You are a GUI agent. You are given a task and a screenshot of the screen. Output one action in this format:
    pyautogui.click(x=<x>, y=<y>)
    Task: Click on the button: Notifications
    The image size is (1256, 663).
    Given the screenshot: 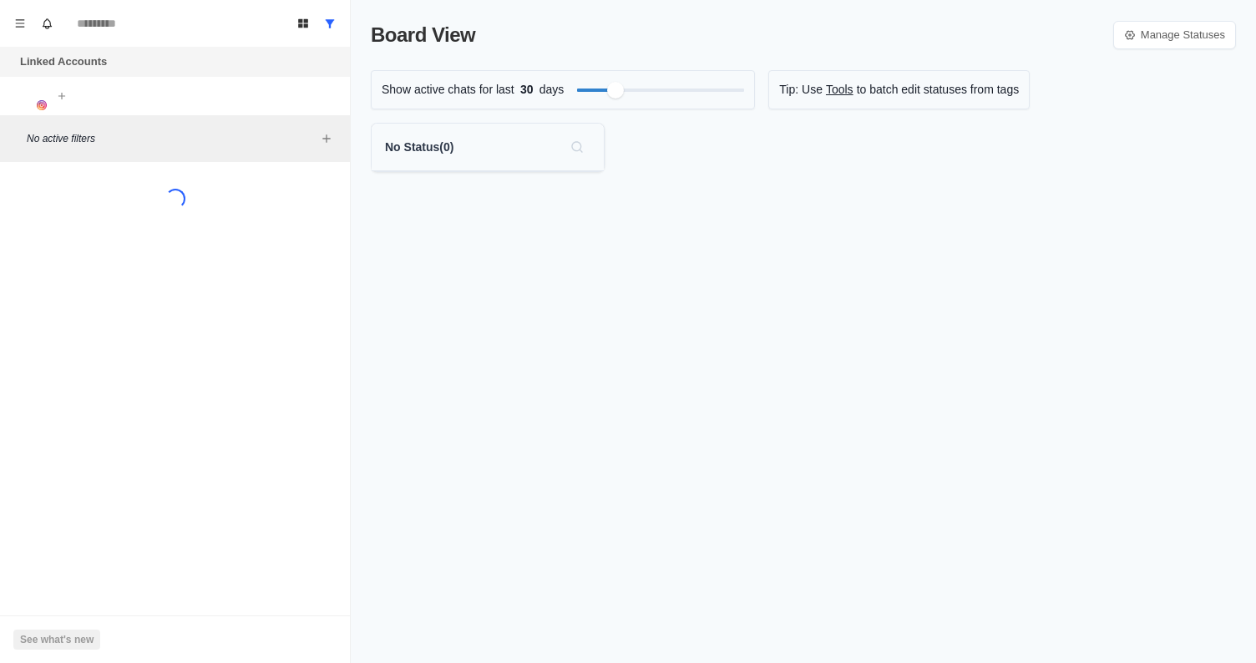 What is the action you would take?
    pyautogui.click(x=47, y=23)
    